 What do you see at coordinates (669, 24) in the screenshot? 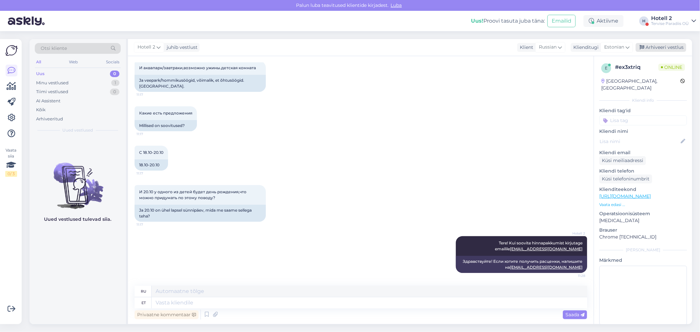
I see `div: Tervise Paradiis OÜ` at bounding box center [669, 24].